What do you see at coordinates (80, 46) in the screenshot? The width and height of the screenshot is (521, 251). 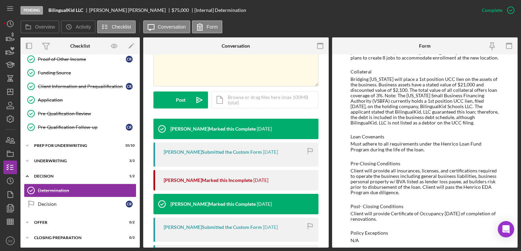 I see `div: Checklist` at bounding box center [80, 46].